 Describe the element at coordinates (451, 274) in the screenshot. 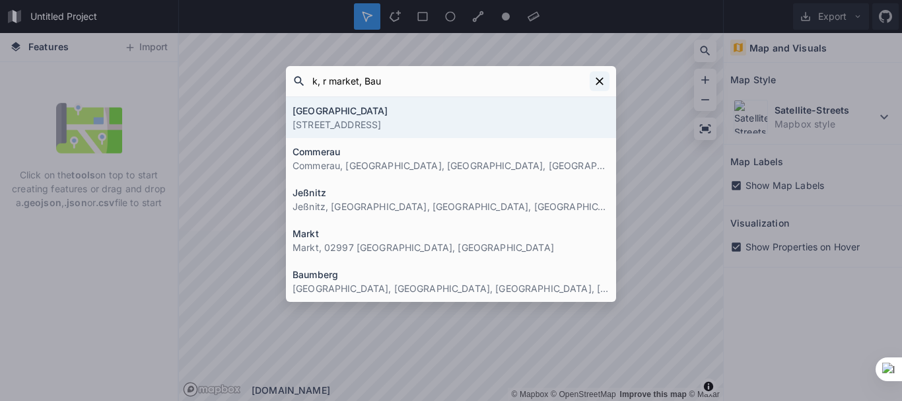

I see `h4: Baumberg` at that location.